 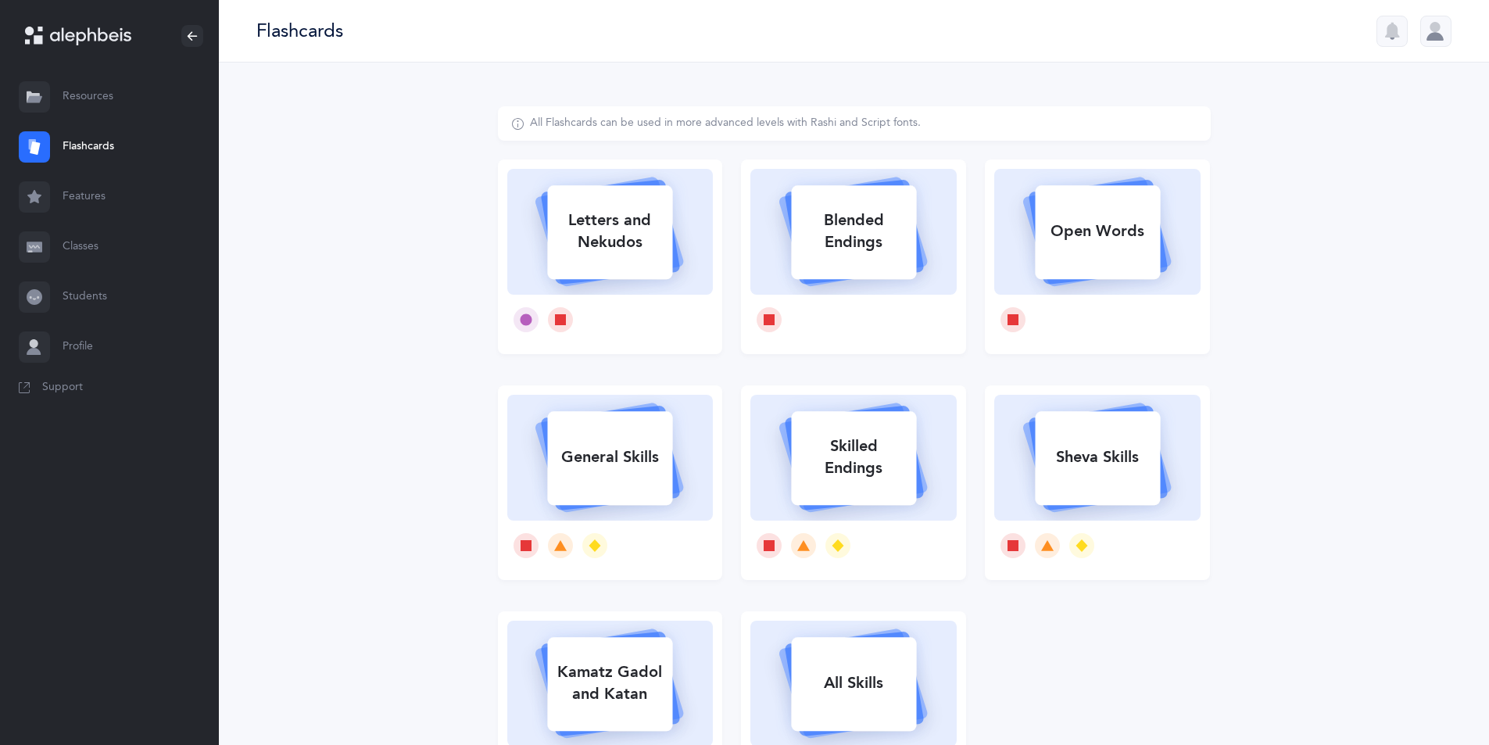 What do you see at coordinates (725, 123) in the screenshot?
I see `div: All Flashcards can be used in more advanced levels with Rashi and Script fonts.` at bounding box center [725, 123].